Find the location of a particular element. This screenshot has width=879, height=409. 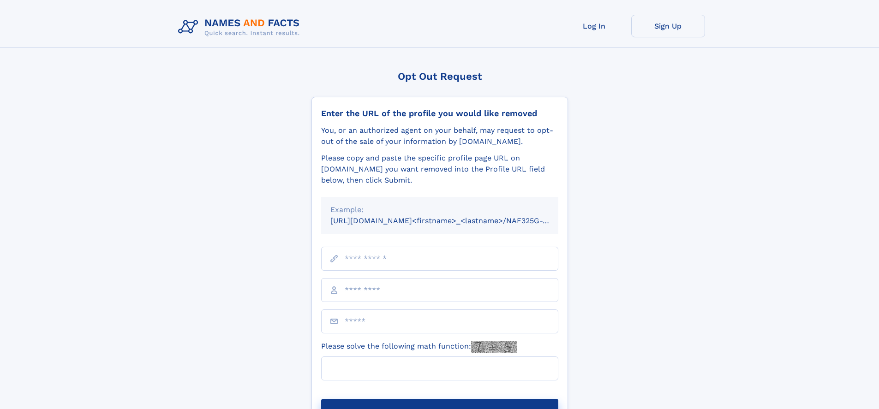

a: Log In is located at coordinates (594, 26).